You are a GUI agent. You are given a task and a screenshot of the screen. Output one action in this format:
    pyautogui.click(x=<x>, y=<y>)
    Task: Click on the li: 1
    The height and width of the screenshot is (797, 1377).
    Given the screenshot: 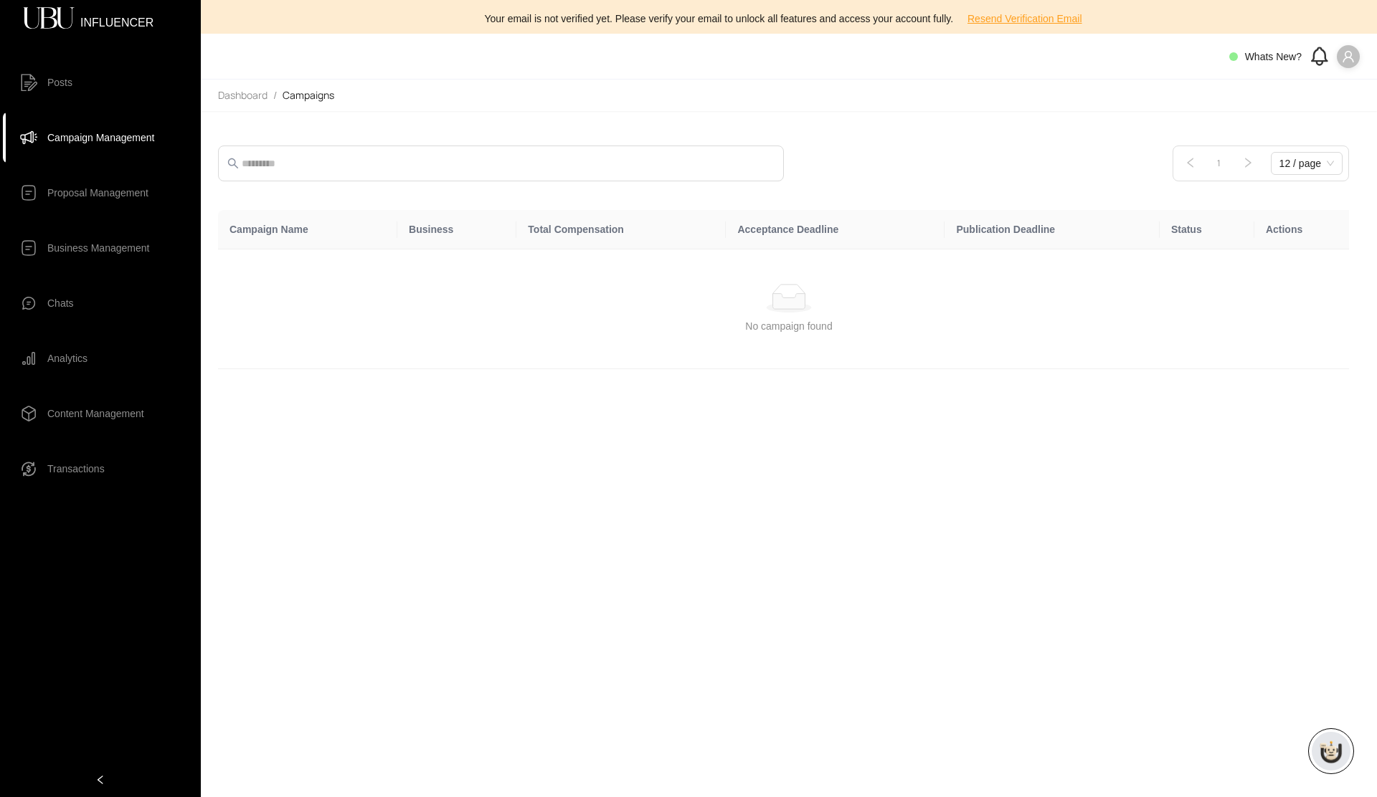 What is the action you would take?
    pyautogui.click(x=1219, y=164)
    